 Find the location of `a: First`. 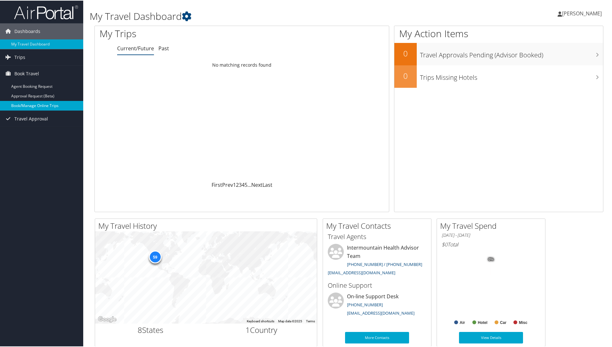

a: First is located at coordinates (217, 184).